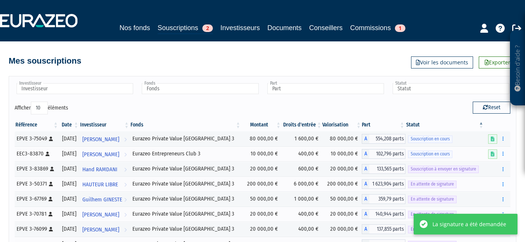 This screenshot has width=525, height=242. What do you see at coordinates (388, 229) in the screenshot?
I see `span: 137,855 parts` at bounding box center [388, 229].